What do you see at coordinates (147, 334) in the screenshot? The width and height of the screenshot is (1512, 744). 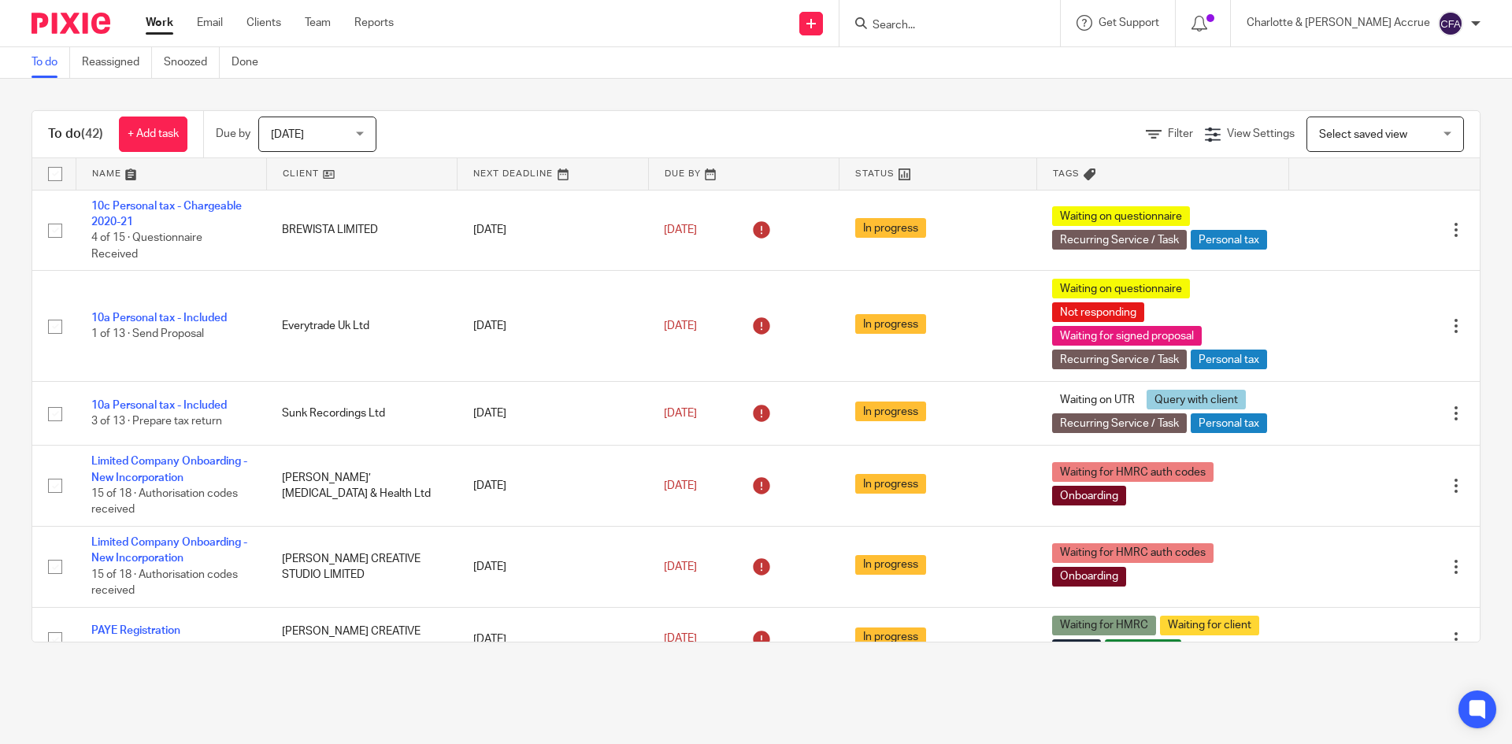 I see `span: 1 of 13 · Send Proposal` at bounding box center [147, 334].